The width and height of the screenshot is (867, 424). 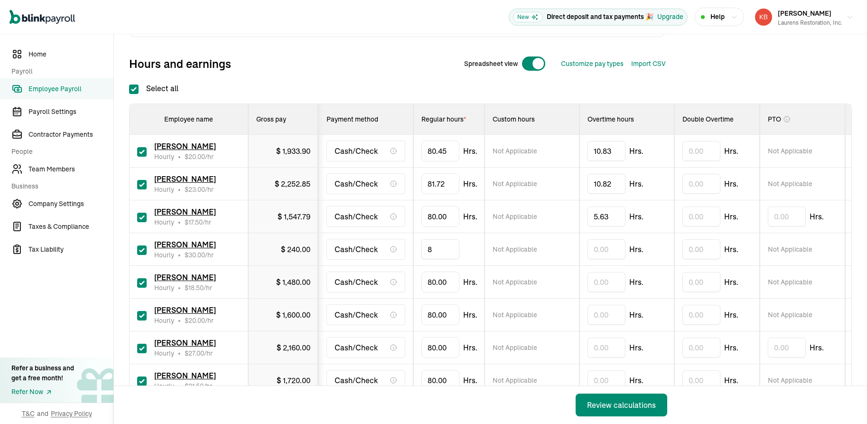 What do you see at coordinates (296, 184) in the screenshot?
I see `span: 2,252.85` at bounding box center [296, 184].